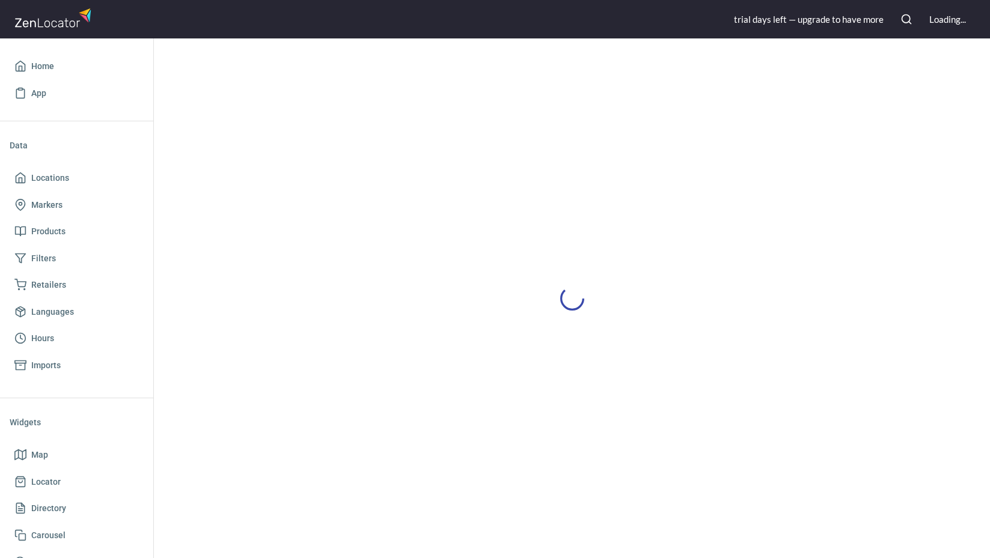 Image resolution: width=990 pixels, height=558 pixels. What do you see at coordinates (808, 19) in the screenshot?
I see `div: trial day s left — upgrade to have more` at bounding box center [808, 19].